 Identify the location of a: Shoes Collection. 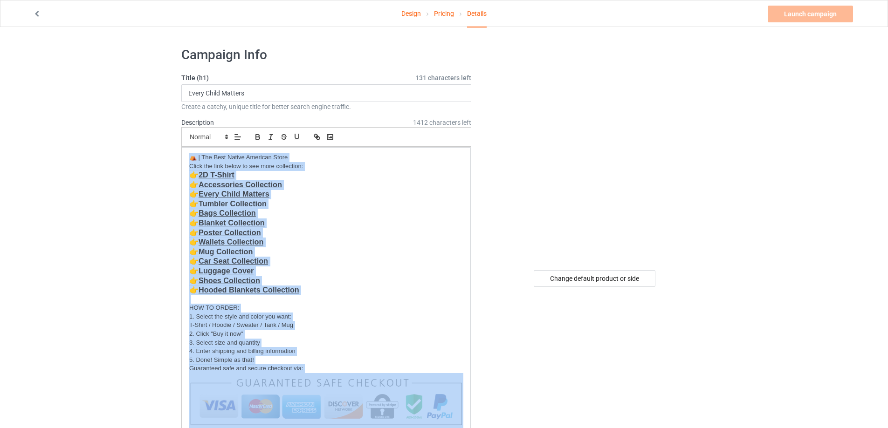
(229, 280).